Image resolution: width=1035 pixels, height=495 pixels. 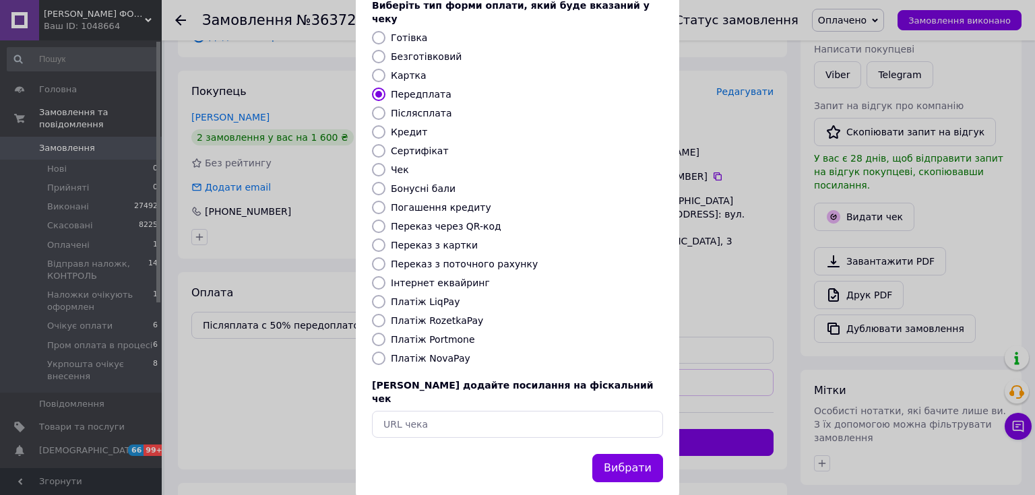 I want to click on label: Платіж NovaPay, so click(x=431, y=358).